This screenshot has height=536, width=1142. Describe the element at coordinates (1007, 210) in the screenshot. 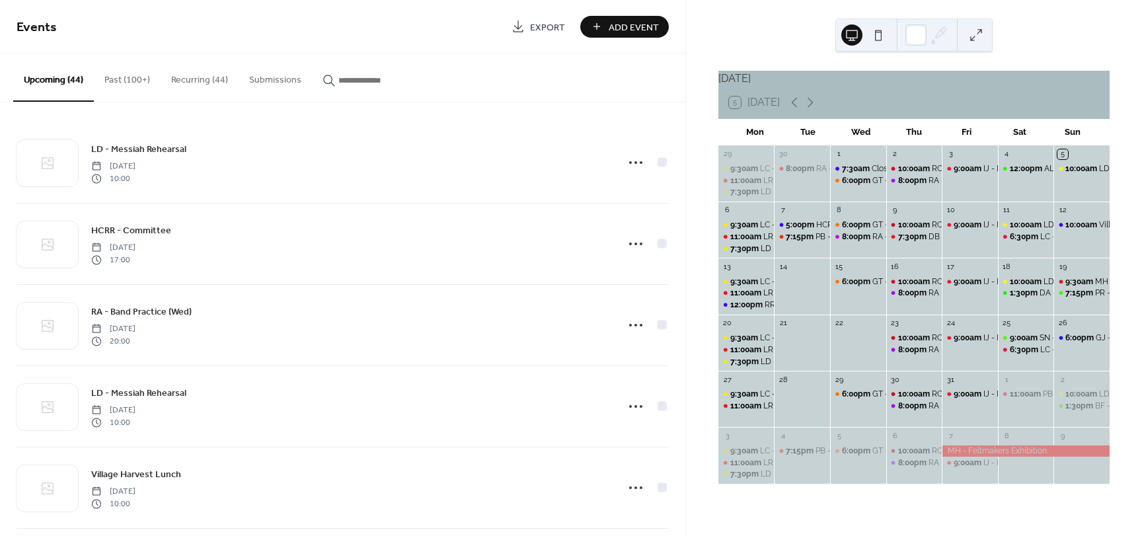

I see `div: 11` at that location.